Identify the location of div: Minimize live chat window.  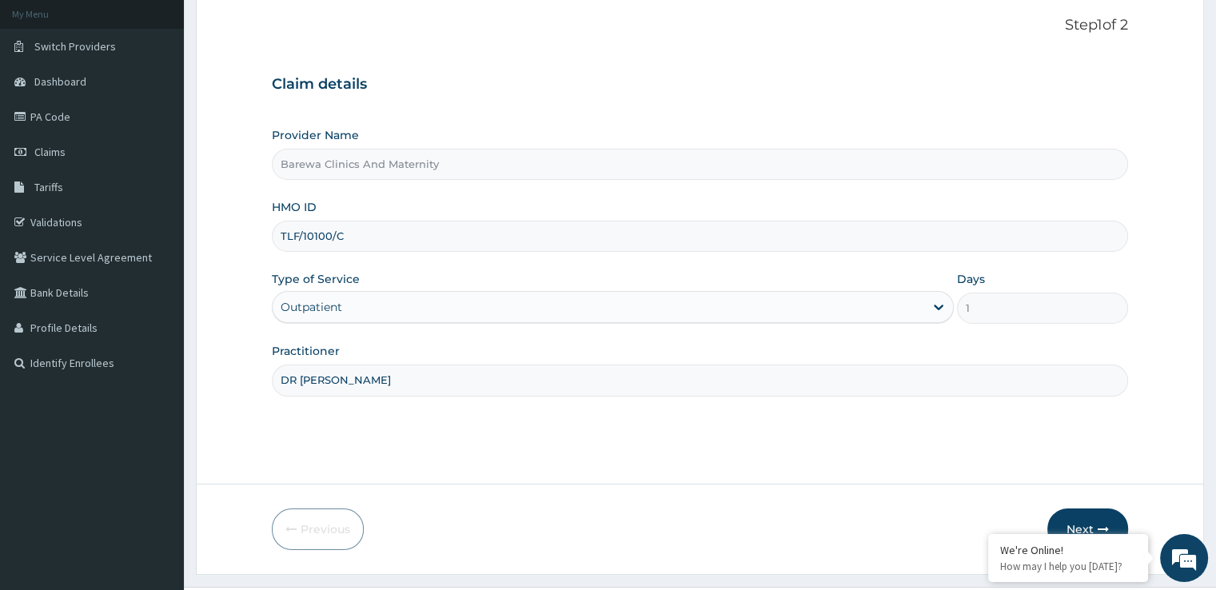
(281, 27).